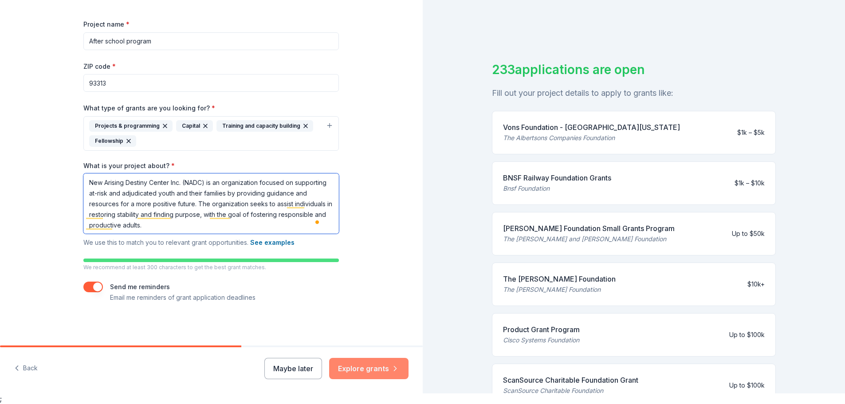 The image size is (845, 404). What do you see at coordinates (211, 83) in the screenshot?
I see `input: 12345 (U.S. only)` at bounding box center [211, 83].